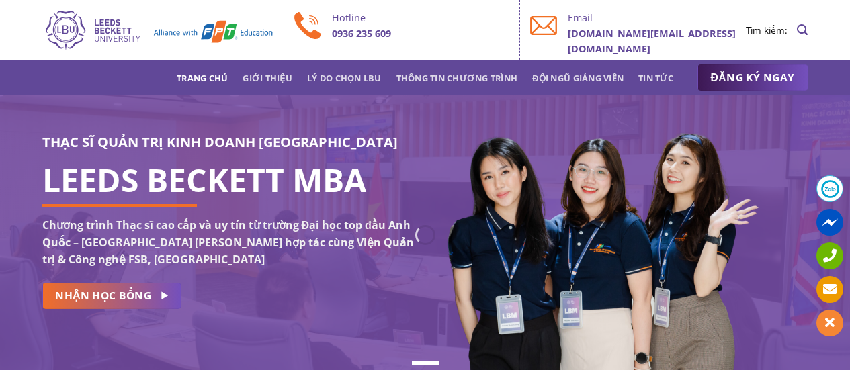  I want to click on a: Lý do chọn LBU, so click(344, 78).